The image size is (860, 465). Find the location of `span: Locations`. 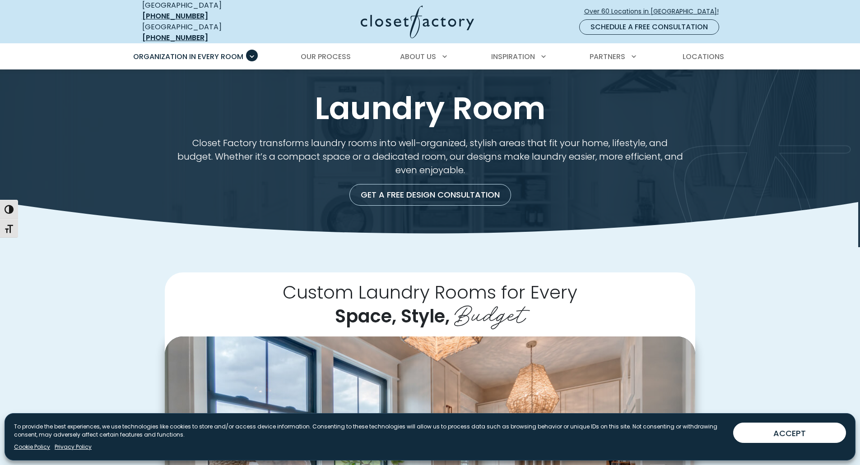

span: Locations is located at coordinates (703, 56).